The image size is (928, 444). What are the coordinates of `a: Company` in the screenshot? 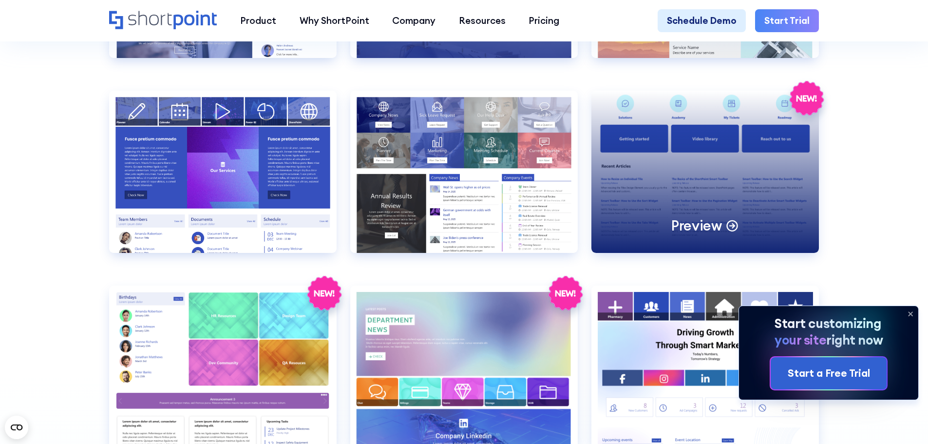 It's located at (414, 21).